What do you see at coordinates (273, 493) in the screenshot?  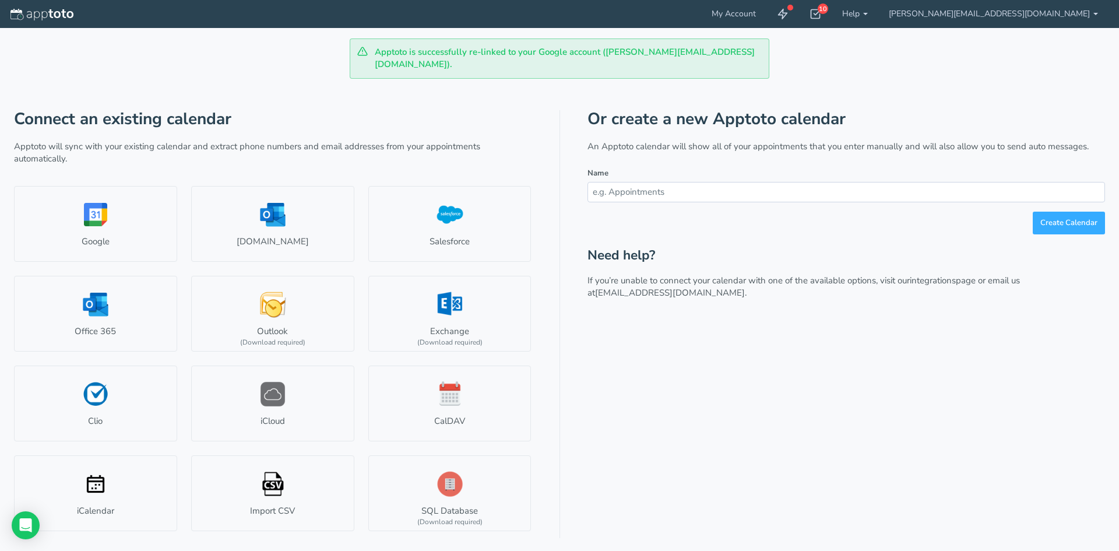 I see `a: Import CSV` at bounding box center [273, 493].